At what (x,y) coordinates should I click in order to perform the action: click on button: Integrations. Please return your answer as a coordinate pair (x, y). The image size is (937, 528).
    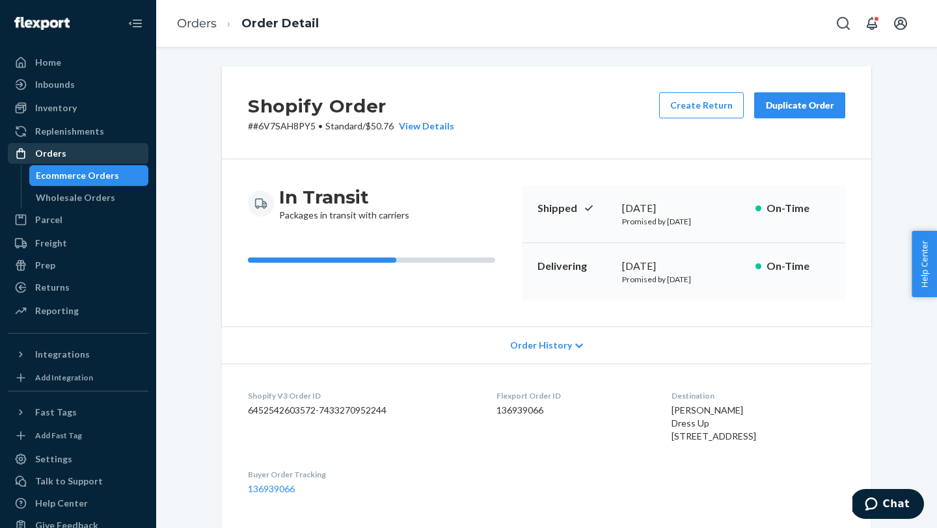
    Looking at the image, I should click on (78, 355).